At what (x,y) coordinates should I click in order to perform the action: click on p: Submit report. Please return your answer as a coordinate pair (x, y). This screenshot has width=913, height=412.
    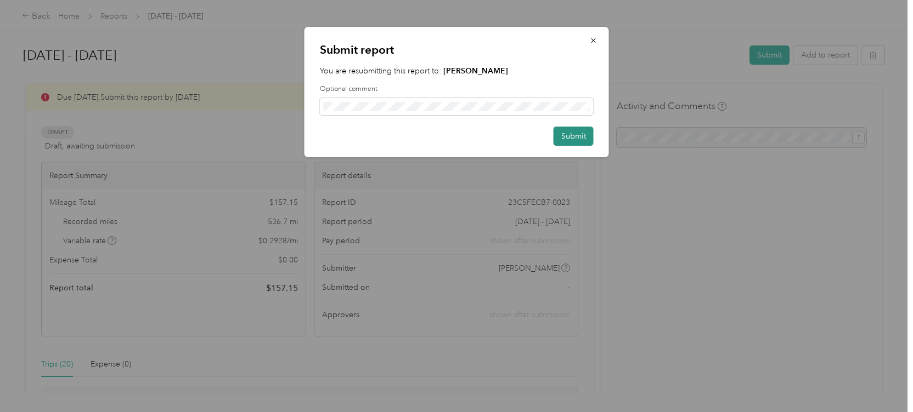
    Looking at the image, I should click on (456, 50).